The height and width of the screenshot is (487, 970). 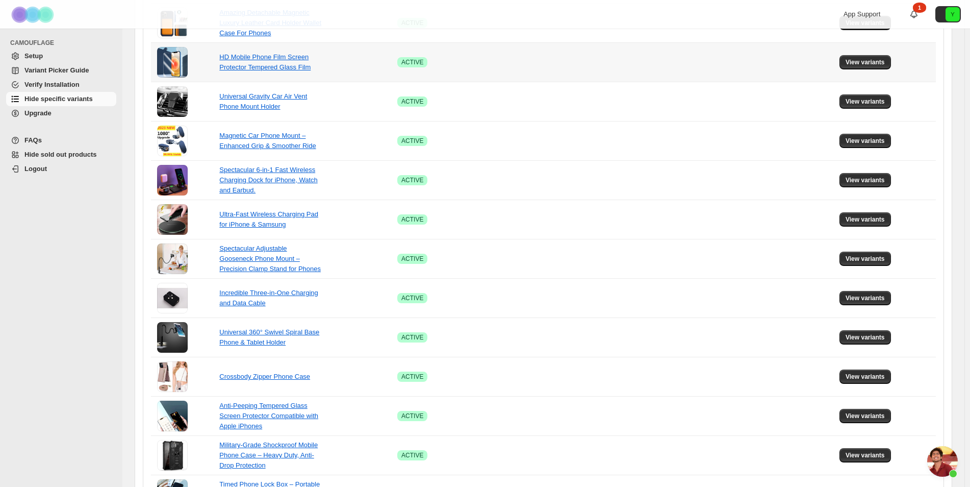 What do you see at coordinates (61, 169) in the screenshot?
I see `a: Logout` at bounding box center [61, 169].